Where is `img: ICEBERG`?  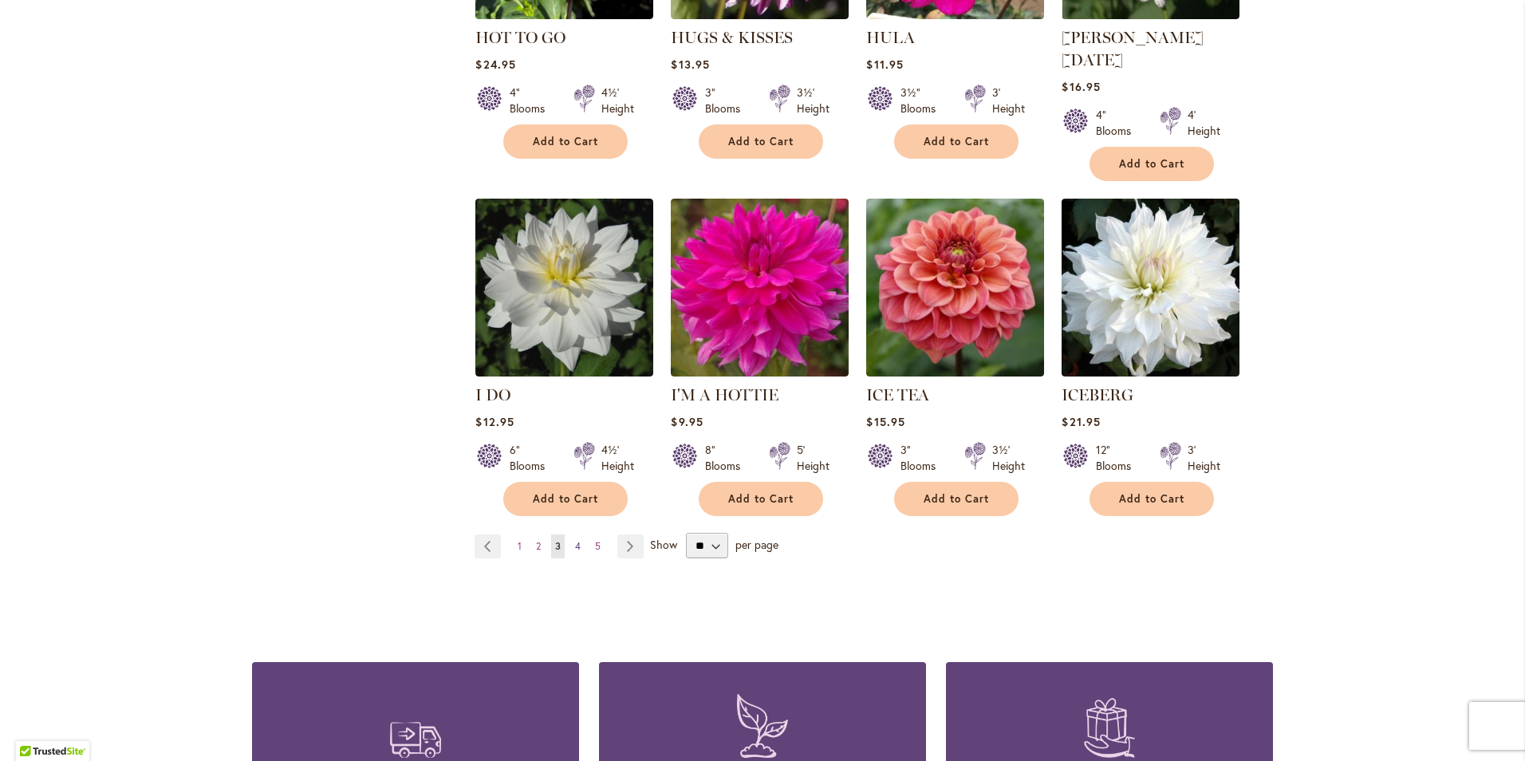
img: ICEBERG is located at coordinates (1150, 287).